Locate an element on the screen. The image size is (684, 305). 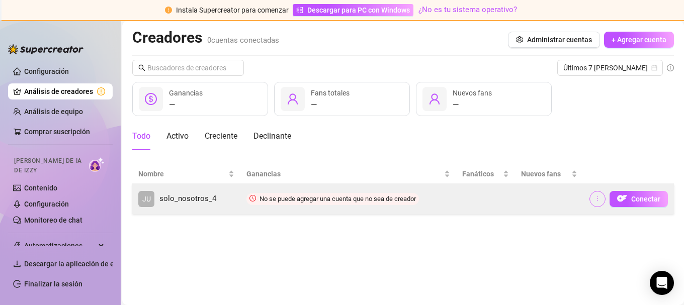
font: + Agregar cuenta is located at coordinates (639, 40).